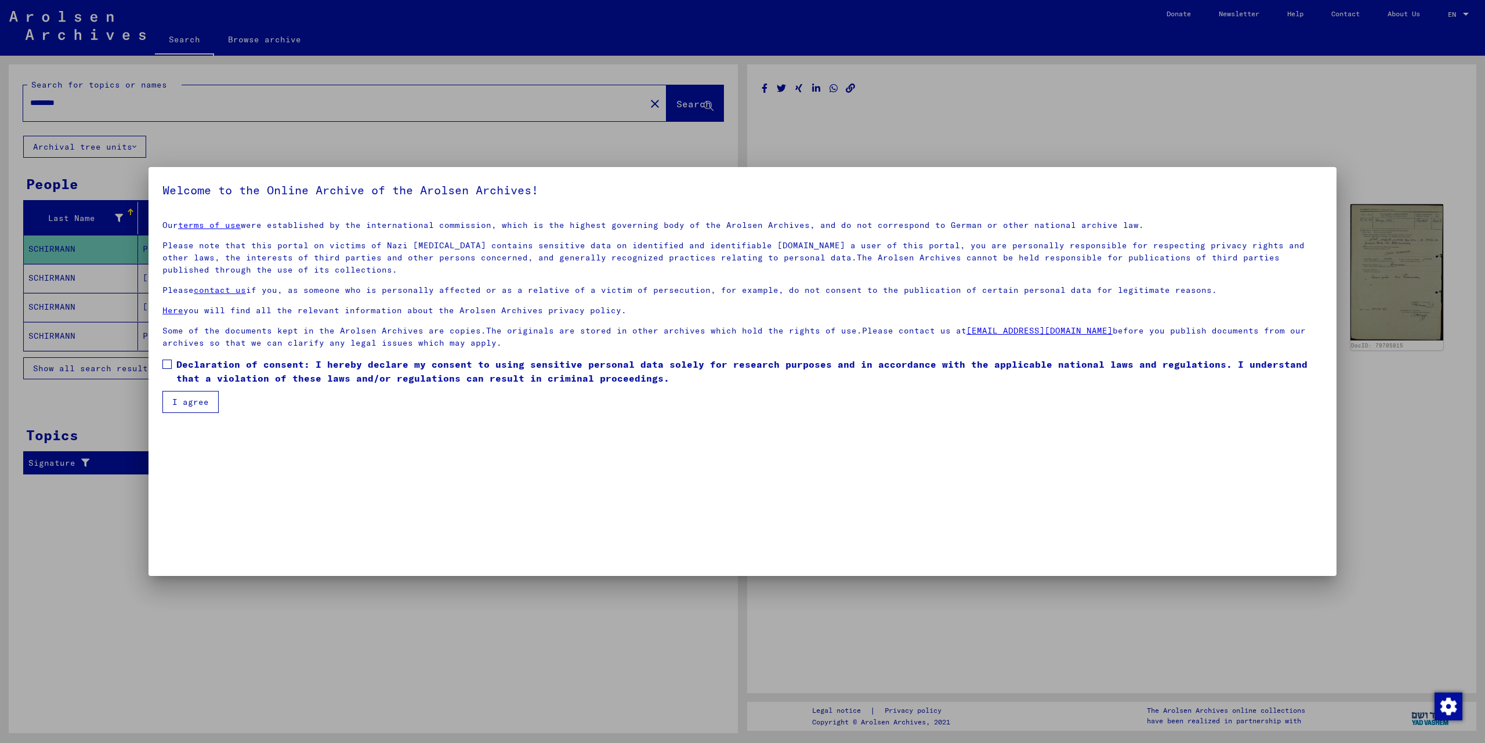 The width and height of the screenshot is (1485, 743). Describe the element at coordinates (209, 225) in the screenshot. I see `a: terms of use` at that location.